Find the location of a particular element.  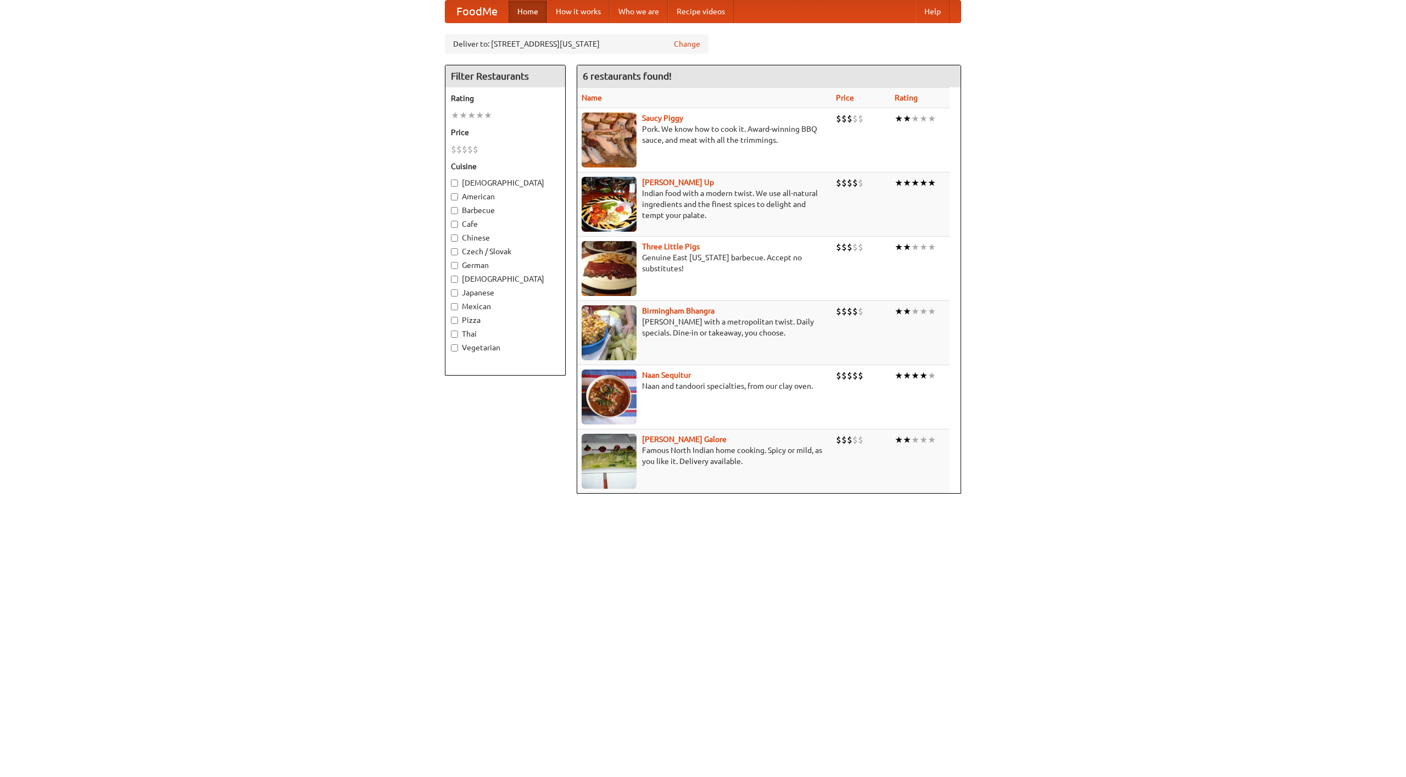

input: Cafe is located at coordinates (454, 224).